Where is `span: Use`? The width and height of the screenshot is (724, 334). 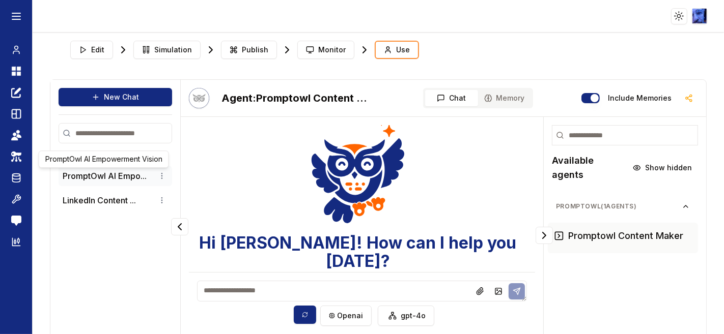
span: Use is located at coordinates (403, 50).